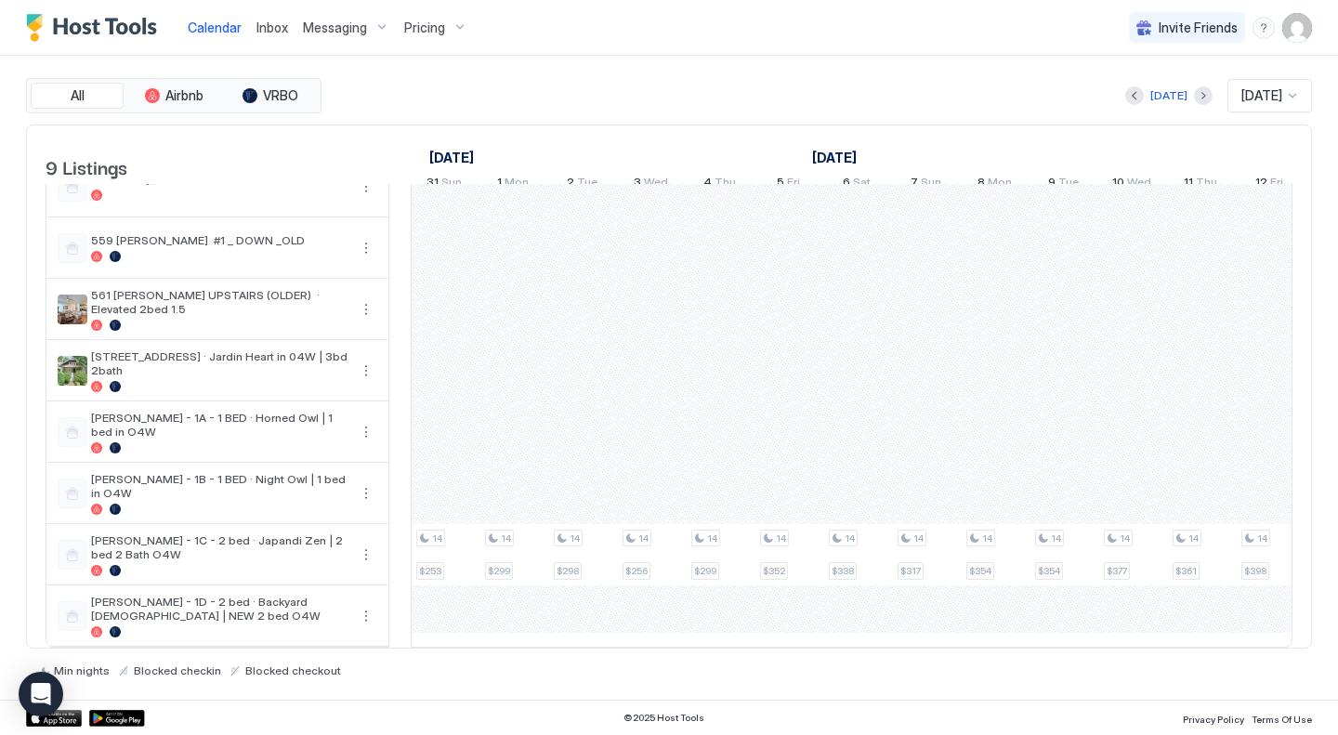  What do you see at coordinates (570, 184) in the screenshot?
I see `span: 2` at bounding box center [570, 184].